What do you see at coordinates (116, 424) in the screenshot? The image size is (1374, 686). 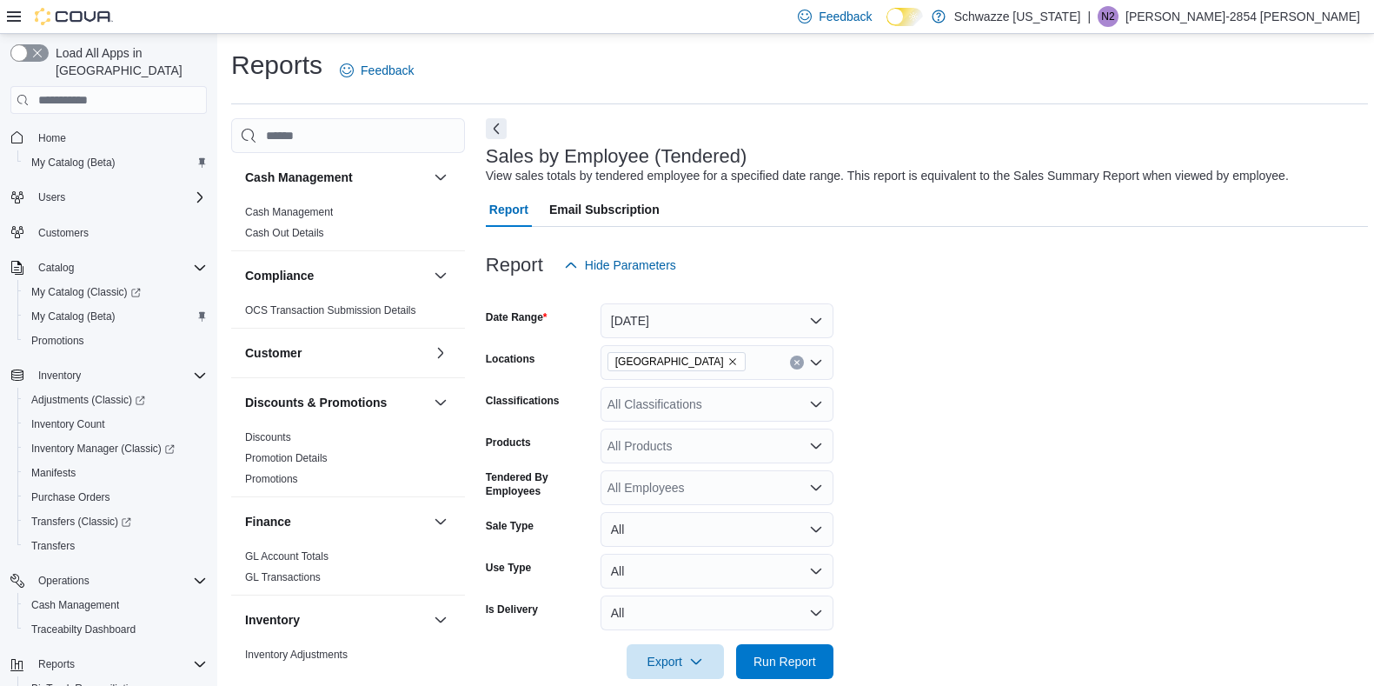 I see `button: Inventory Count` at bounding box center [116, 424].